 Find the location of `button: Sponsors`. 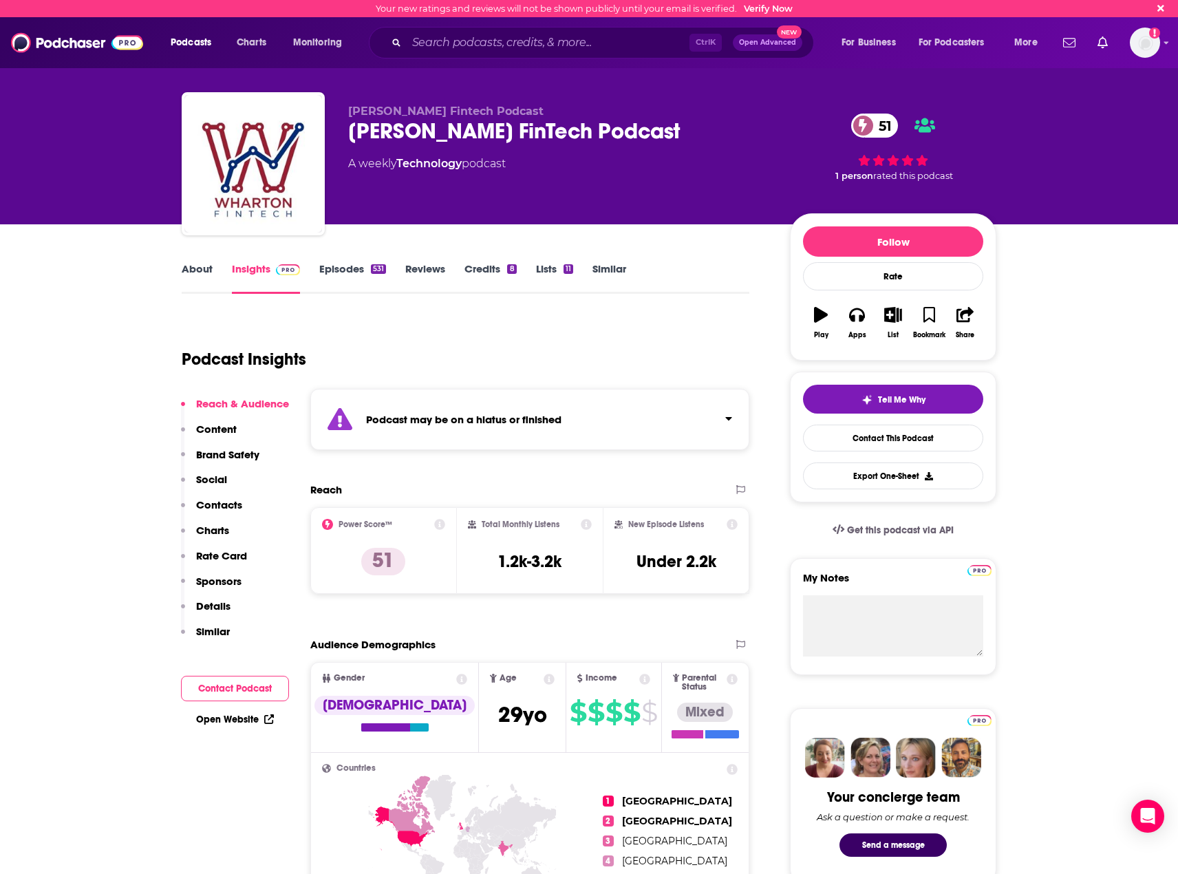

button: Sponsors is located at coordinates (211, 587).